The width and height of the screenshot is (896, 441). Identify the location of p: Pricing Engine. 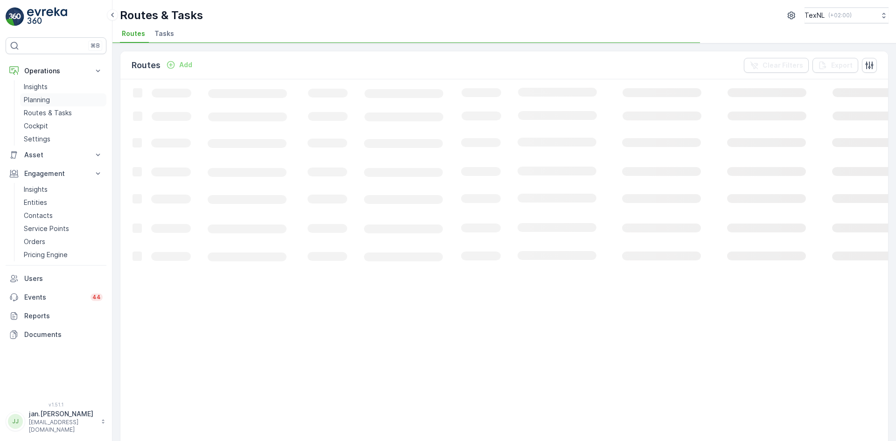
(46, 255).